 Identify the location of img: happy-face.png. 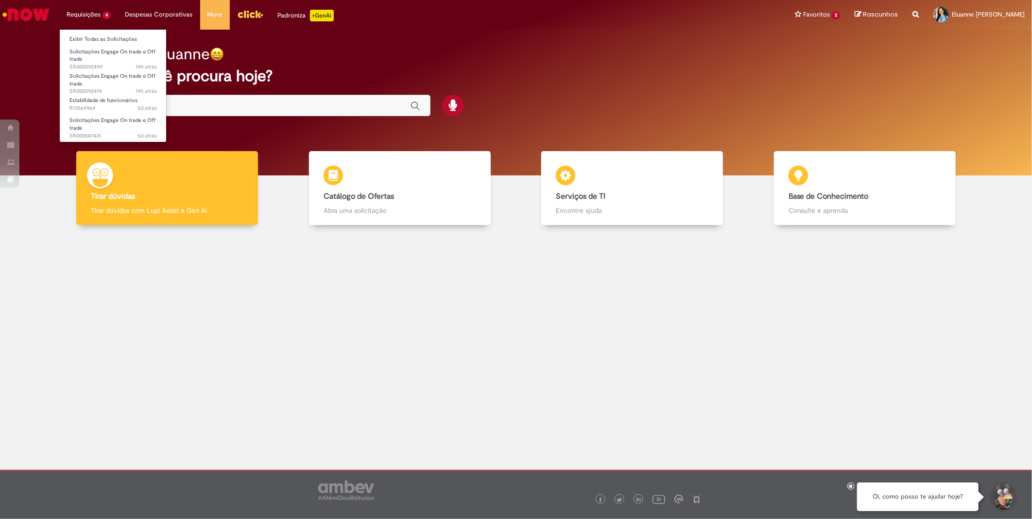
(217, 54).